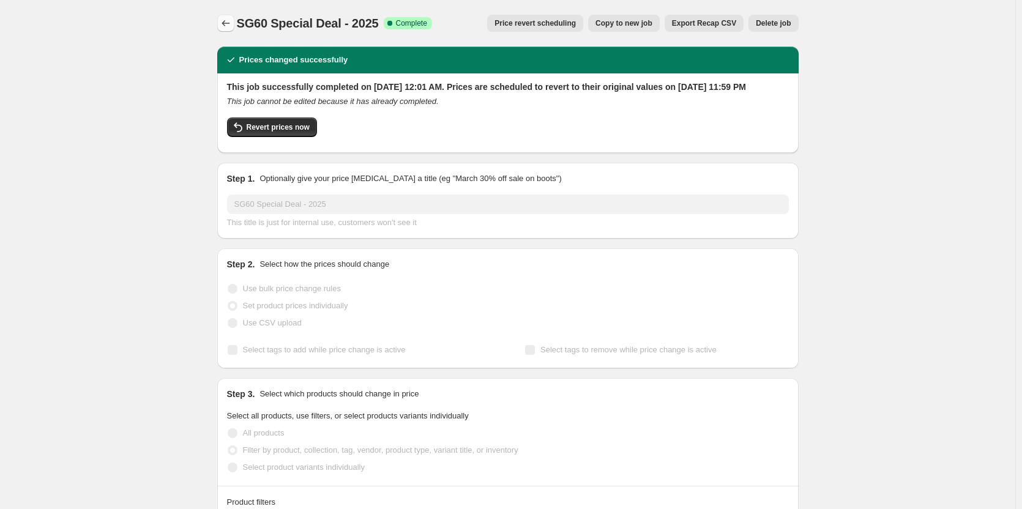  What do you see at coordinates (411, 23) in the screenshot?
I see `span: Complete` at bounding box center [411, 23].